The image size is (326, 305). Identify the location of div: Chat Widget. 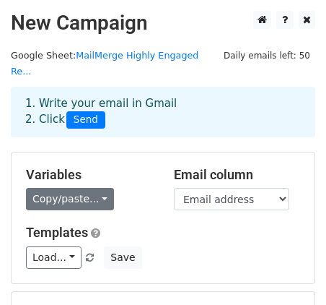
(290, 270).